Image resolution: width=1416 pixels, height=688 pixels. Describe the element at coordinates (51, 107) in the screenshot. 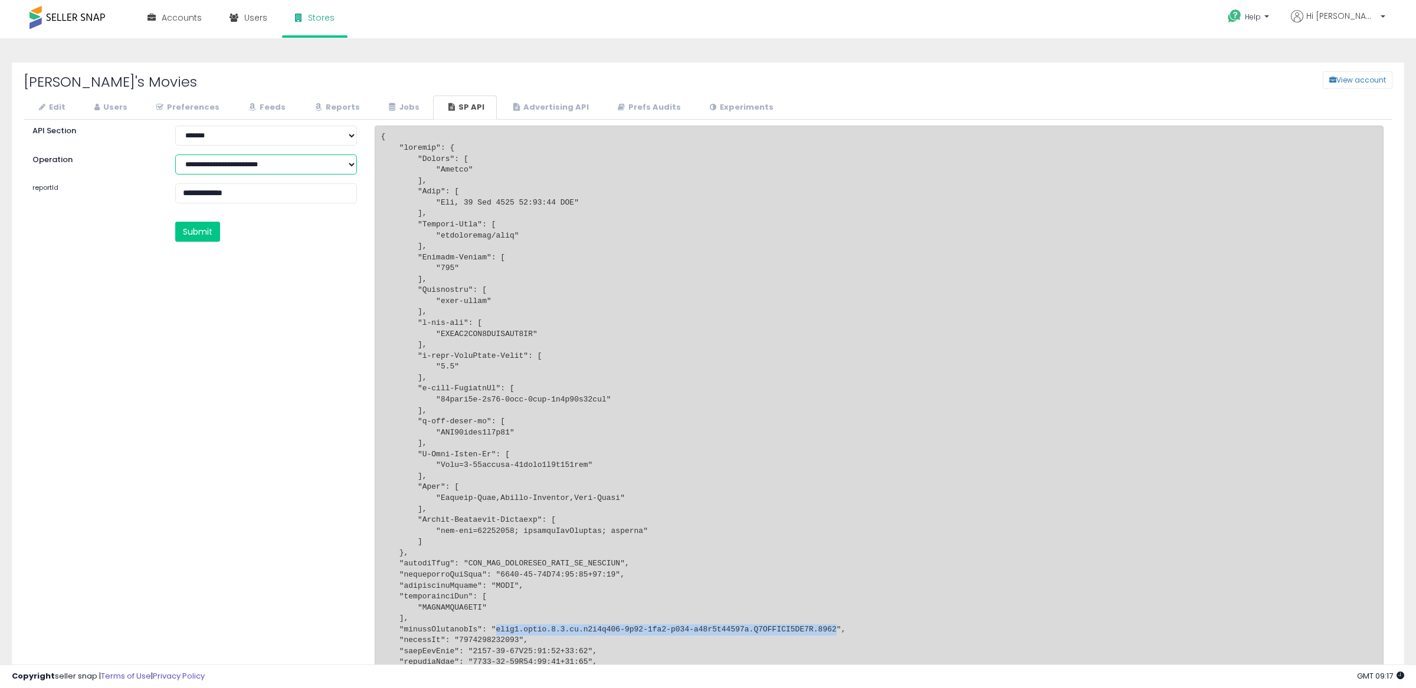

I see `a: Edit` at that location.